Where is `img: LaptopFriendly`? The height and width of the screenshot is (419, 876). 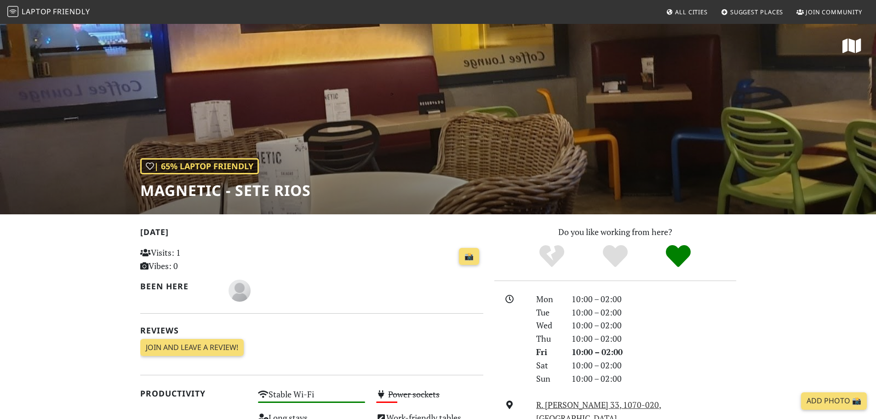
img: LaptopFriendly is located at coordinates (13, 12).